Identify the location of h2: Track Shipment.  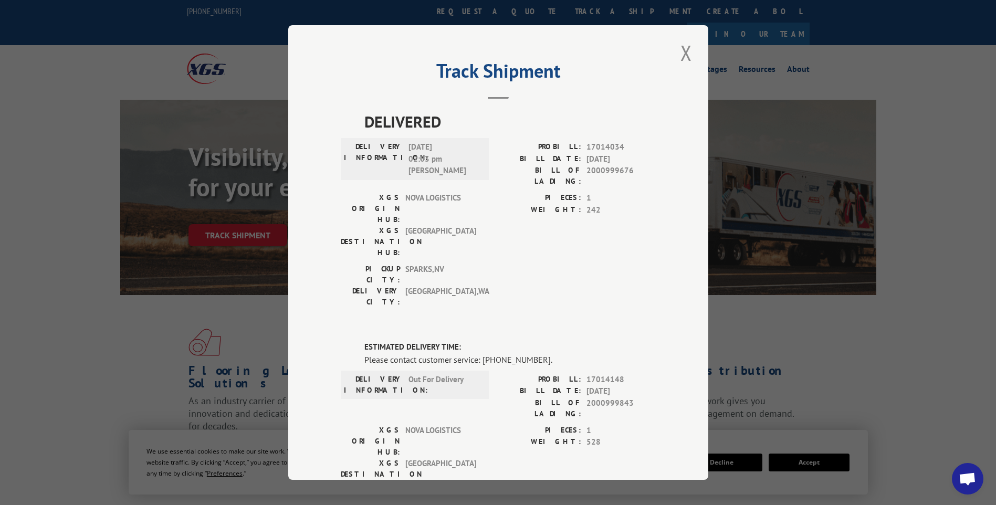
(498, 74).